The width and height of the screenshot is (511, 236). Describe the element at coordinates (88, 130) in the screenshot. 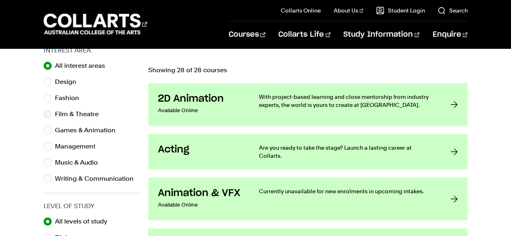

I see `label: Games & Animation` at that location.